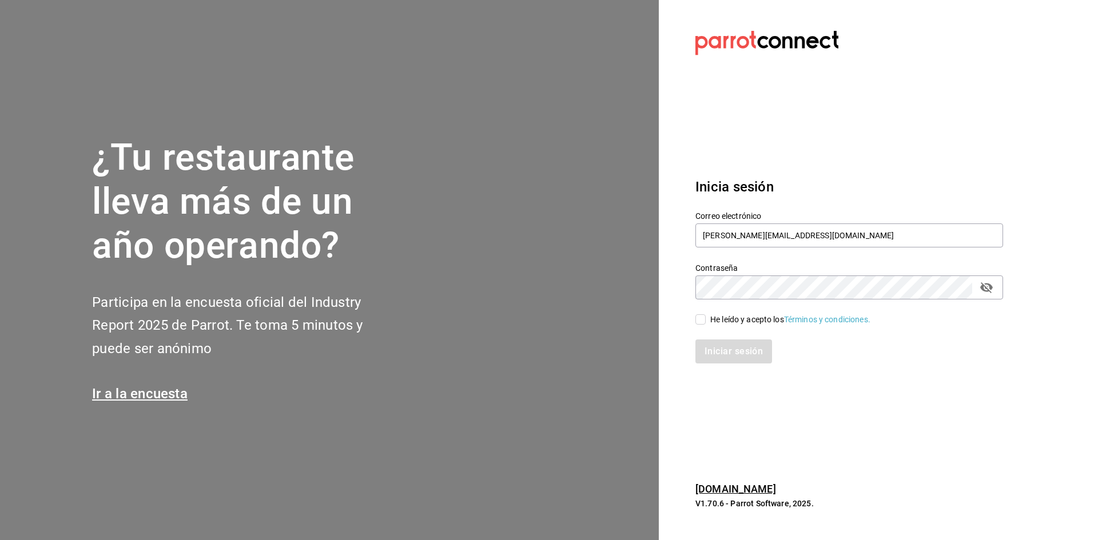 This screenshot has height=540, width=1098. Describe the element at coordinates (827, 320) in the screenshot. I see `a: Términos y condiciones.` at that location.